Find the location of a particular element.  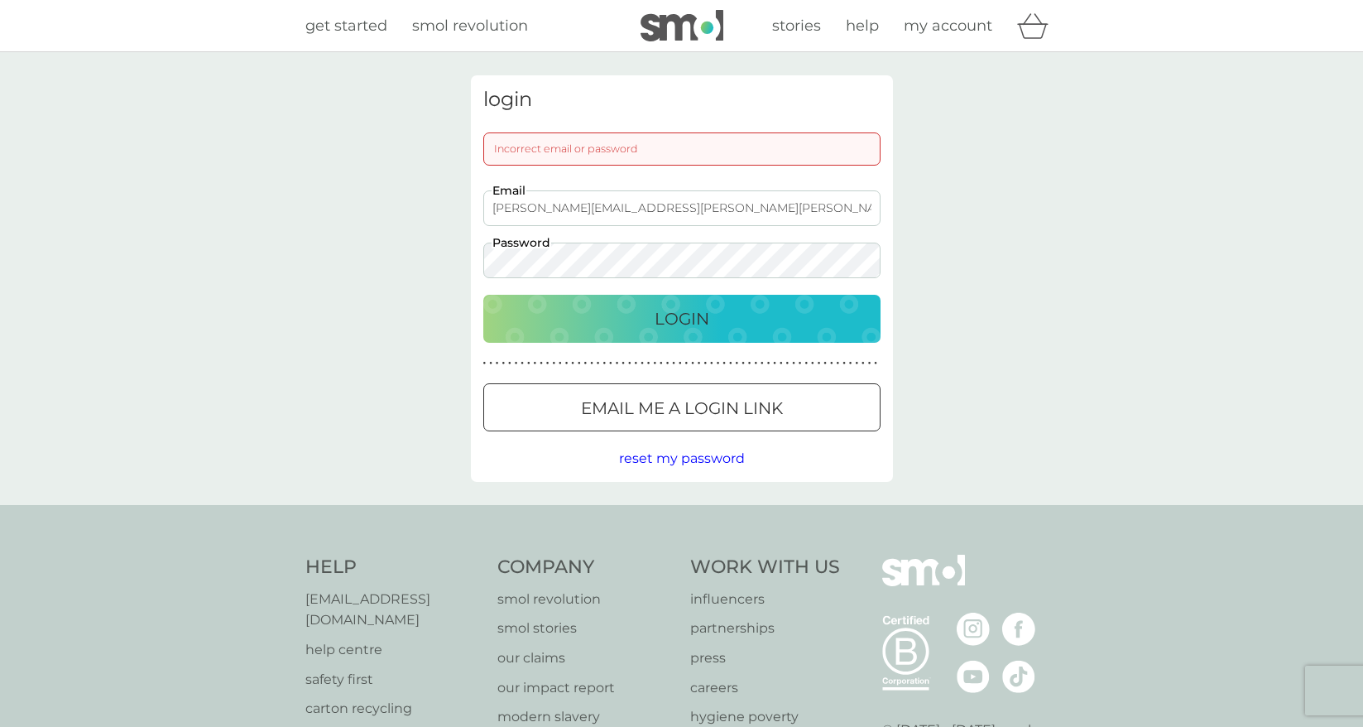

p: smol stories is located at coordinates (585, 628).